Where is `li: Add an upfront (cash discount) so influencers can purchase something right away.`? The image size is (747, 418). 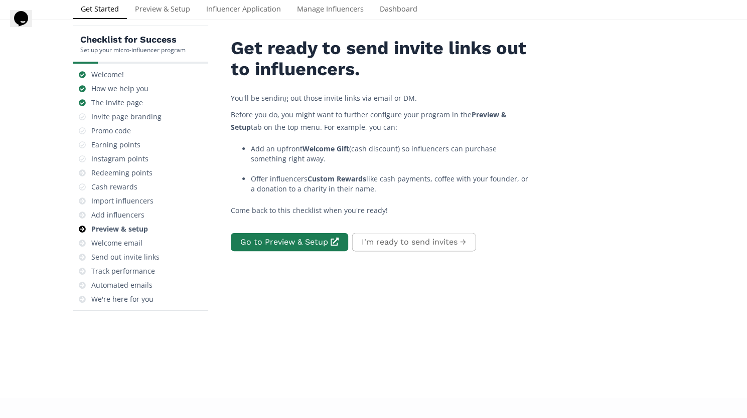 li: Add an upfront (cash discount) so influencers can purchase something right away. is located at coordinates (391, 154).